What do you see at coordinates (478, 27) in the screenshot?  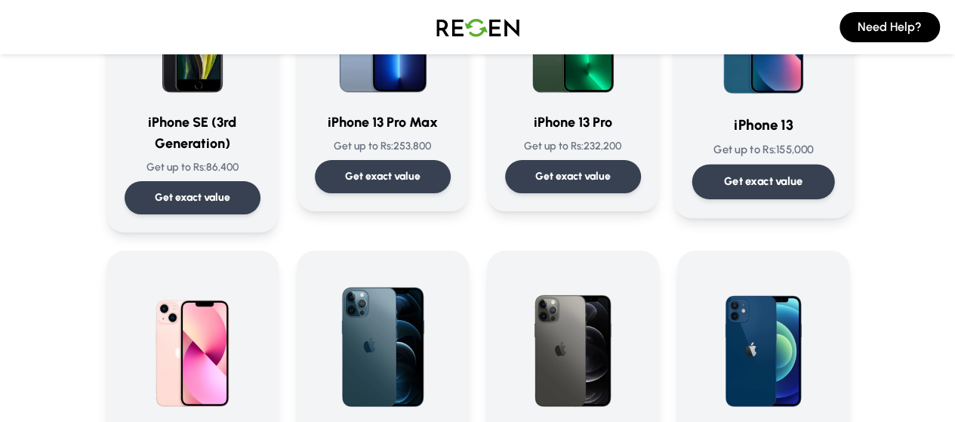 I see `img: Logo` at bounding box center [478, 27].